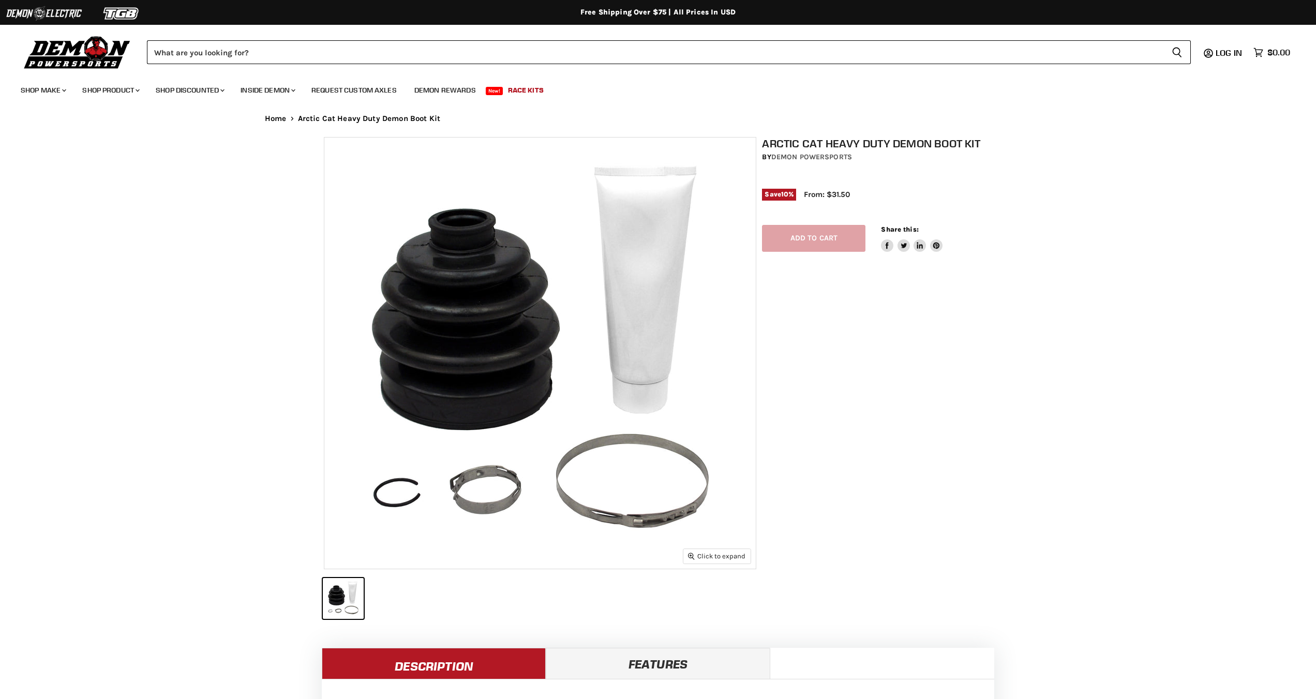  What do you see at coordinates (650, 88) in the screenshot?
I see `ul: Main menu` at bounding box center [650, 88].